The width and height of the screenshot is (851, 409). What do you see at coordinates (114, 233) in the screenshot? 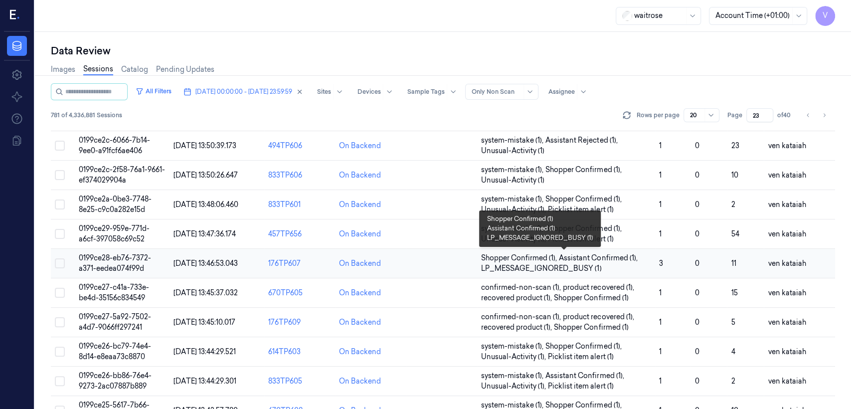
I see `span: 0199ce29-959e-771d-a6cf-397058c69c52` at bounding box center [114, 233].